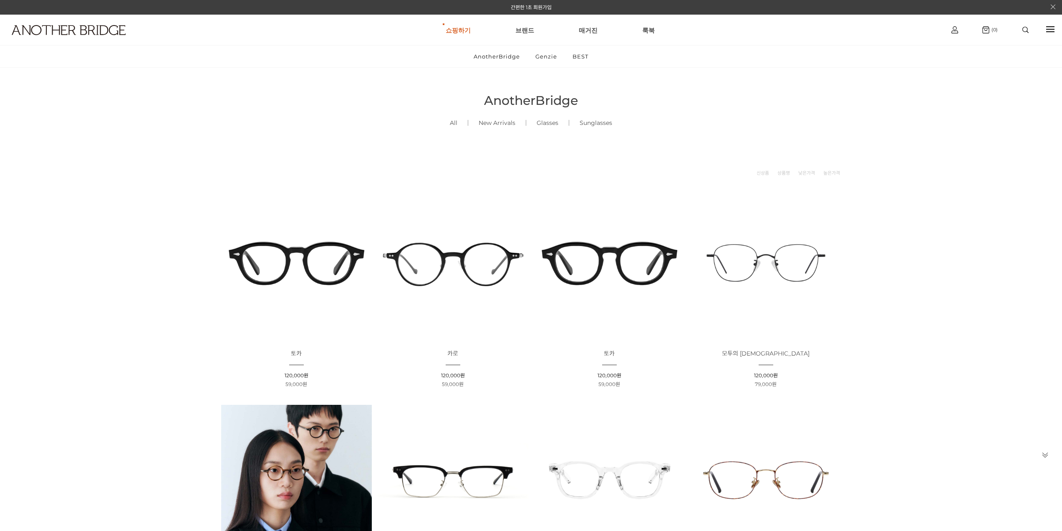 This screenshot has width=1062, height=531. What do you see at coordinates (766, 384) in the screenshot?
I see `span: 79,000원` at bounding box center [766, 384].